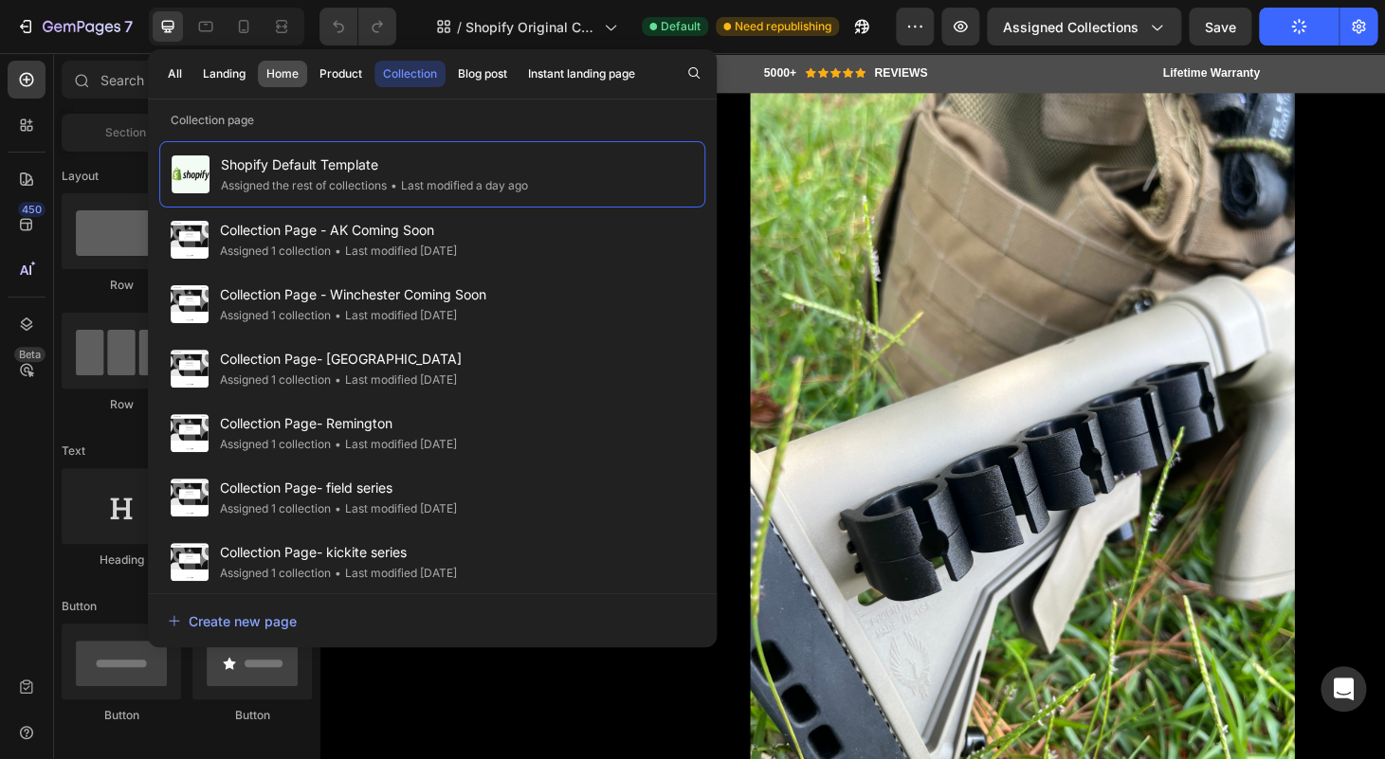 The image size is (1385, 759). I want to click on div: Blog post, so click(482, 74).